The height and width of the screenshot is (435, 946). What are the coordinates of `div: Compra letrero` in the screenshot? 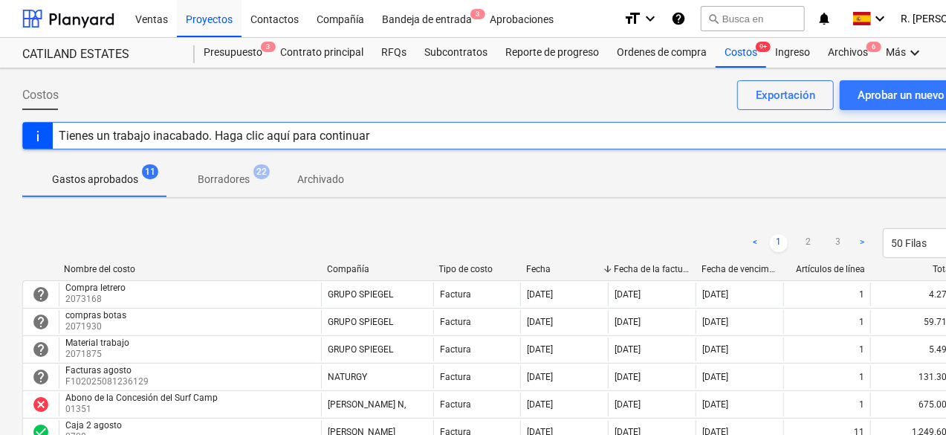 It's located at (95, 288).